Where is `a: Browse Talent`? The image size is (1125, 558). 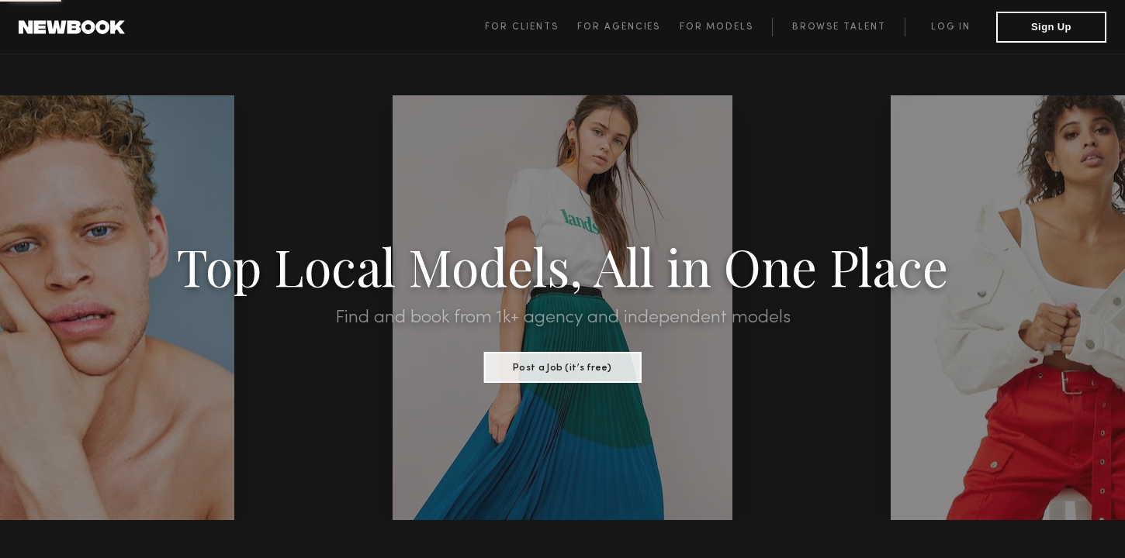
a: Browse Talent is located at coordinates (838, 27).